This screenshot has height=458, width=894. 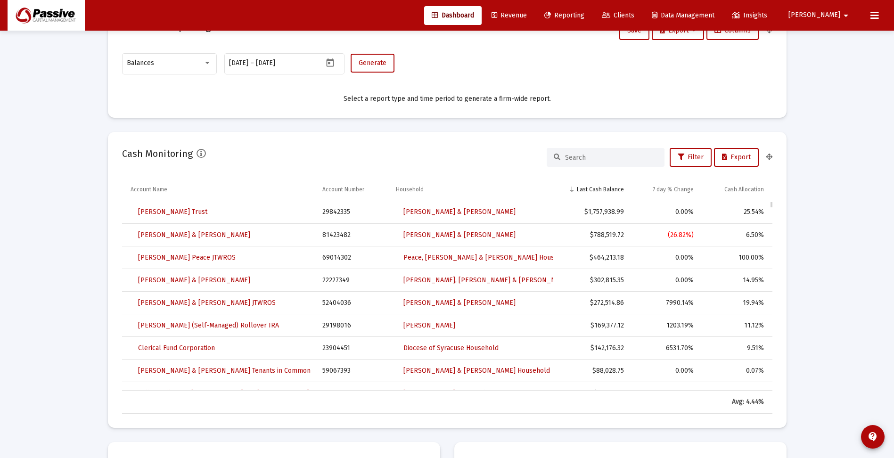 What do you see at coordinates (736, 348) in the screenshot?
I see `td: 9.51%` at bounding box center [736, 348].